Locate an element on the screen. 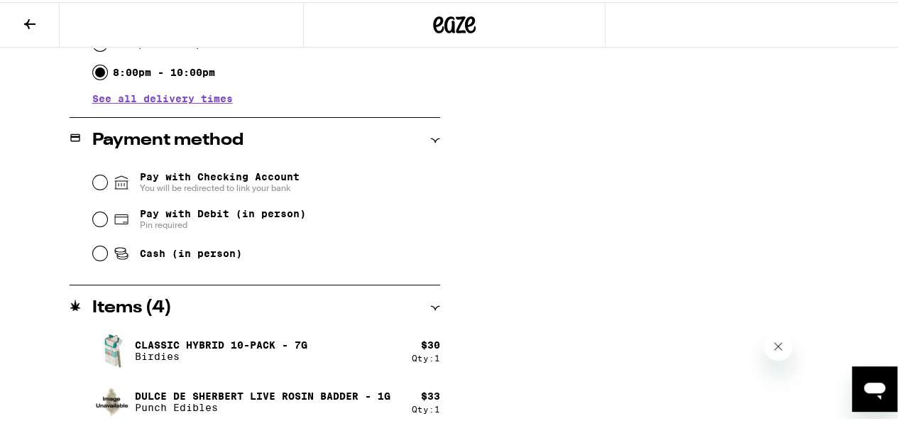 This screenshot has height=421, width=898. p: Dulce De Sherbert Live Rosin Badder - 1g is located at coordinates (263, 394).